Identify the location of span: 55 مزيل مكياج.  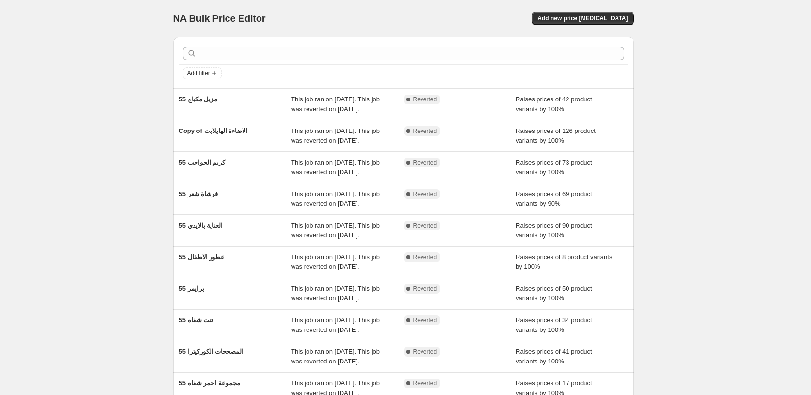
(198, 99).